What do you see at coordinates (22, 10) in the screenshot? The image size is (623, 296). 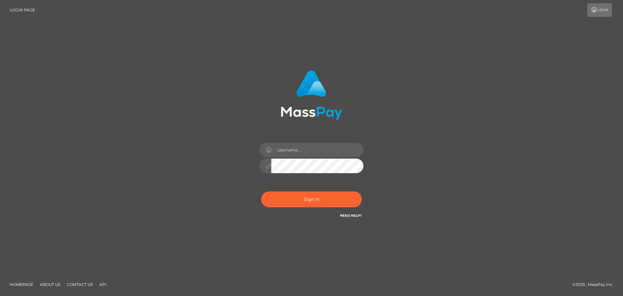 I see `a: Login Page` at bounding box center [22, 10].